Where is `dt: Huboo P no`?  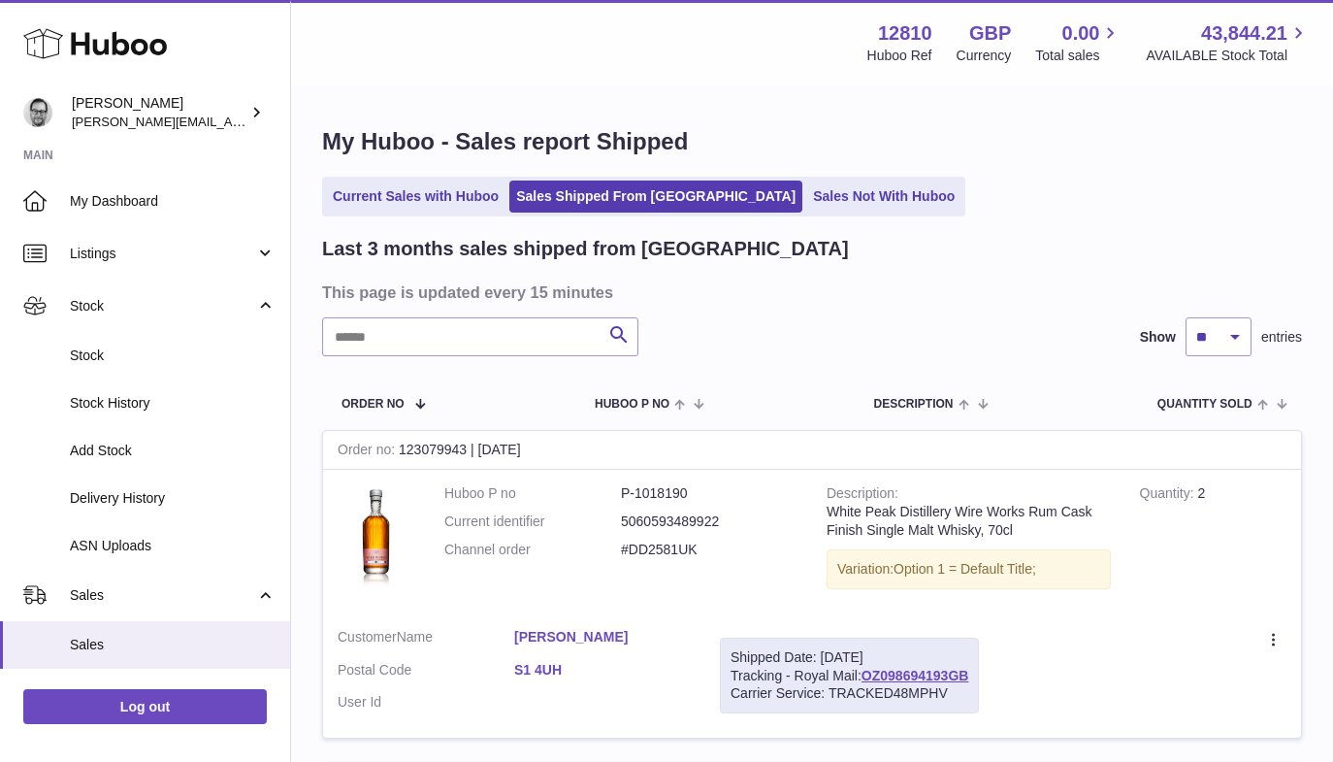
dt: Huboo P no is located at coordinates (533, 493).